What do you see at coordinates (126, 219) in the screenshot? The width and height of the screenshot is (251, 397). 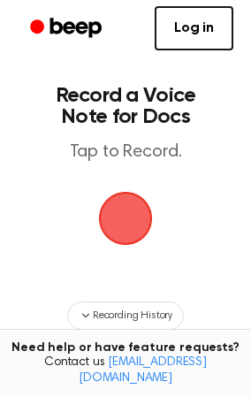 I see `button: Beep Logo` at bounding box center [126, 219].